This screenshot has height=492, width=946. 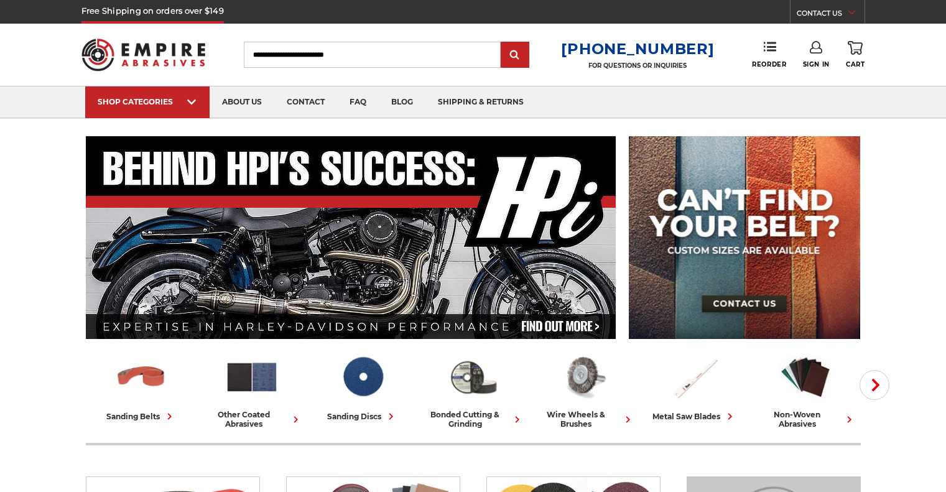 What do you see at coordinates (830, 15) in the screenshot?
I see `a: CONTACT US` at bounding box center [830, 15].